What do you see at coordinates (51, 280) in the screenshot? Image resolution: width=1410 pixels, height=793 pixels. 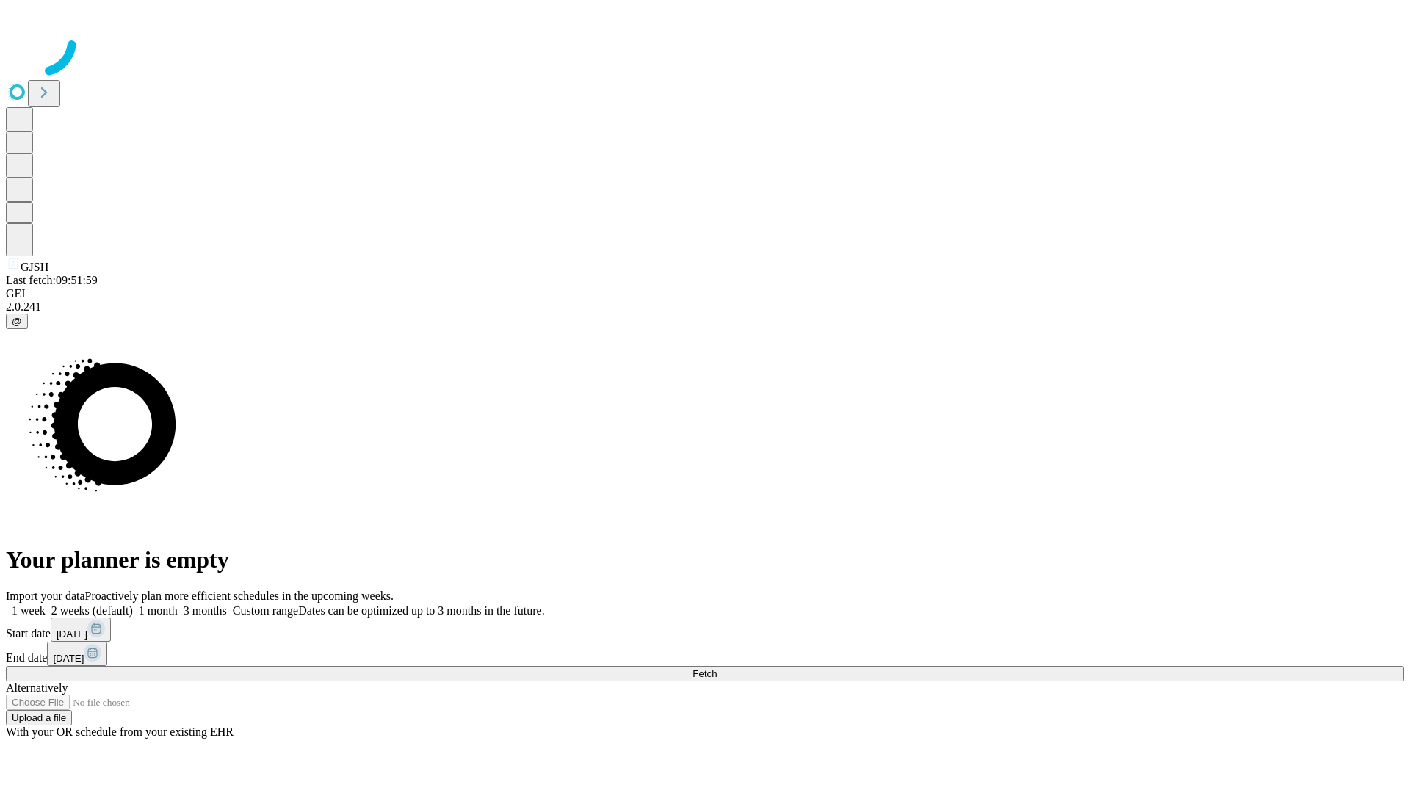 I see `span: Last fetch: 09:51:59` at bounding box center [51, 280].